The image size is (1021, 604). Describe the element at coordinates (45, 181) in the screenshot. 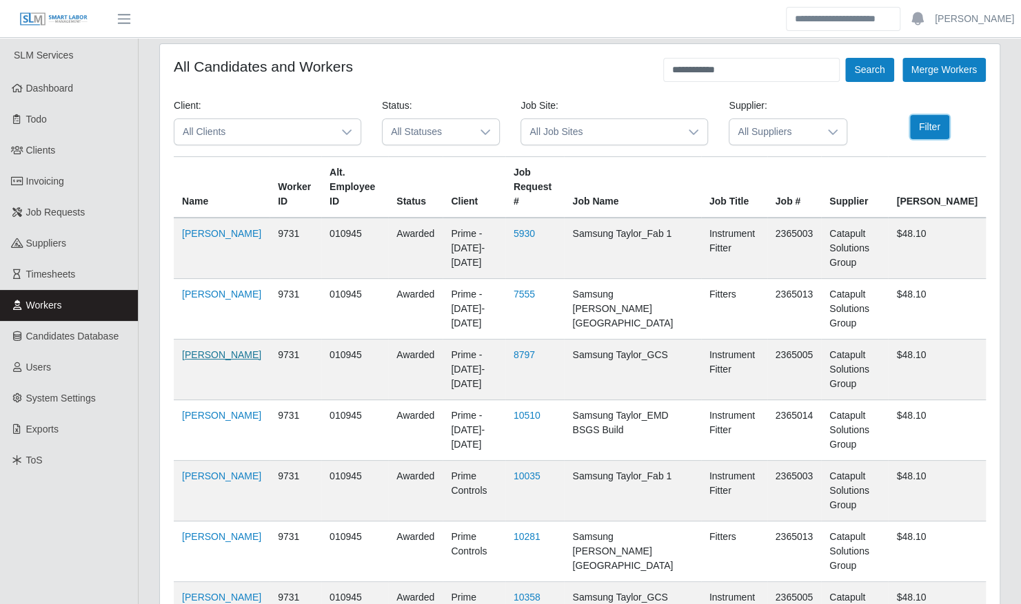

I see `span: Invoicing` at that location.